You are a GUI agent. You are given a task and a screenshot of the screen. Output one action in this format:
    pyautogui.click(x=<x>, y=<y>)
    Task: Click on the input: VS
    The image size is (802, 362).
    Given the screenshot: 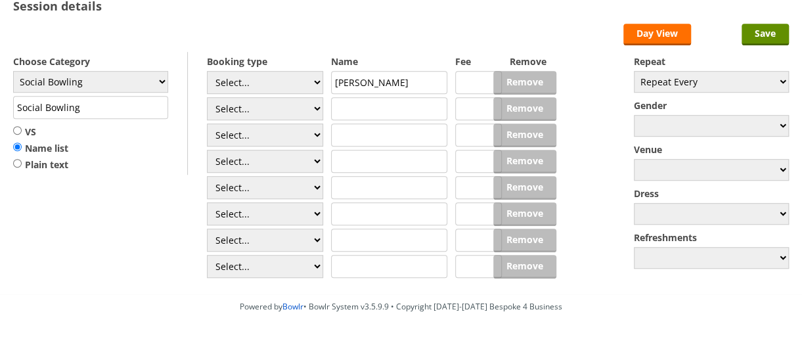 What is the action you would take?
    pyautogui.click(x=17, y=130)
    